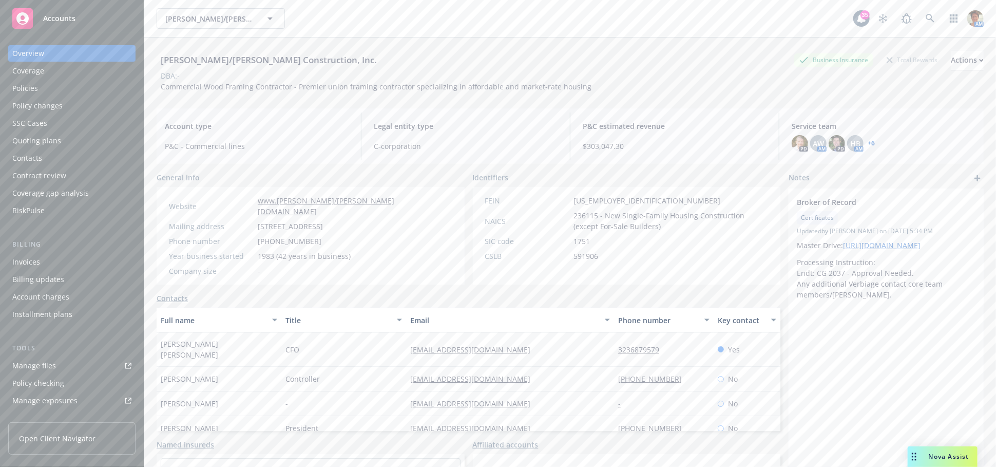  I want to click on span: Commercial Wood Framing Contractor - Premier union framing contractor specializing in affordable ..., so click(376, 86).